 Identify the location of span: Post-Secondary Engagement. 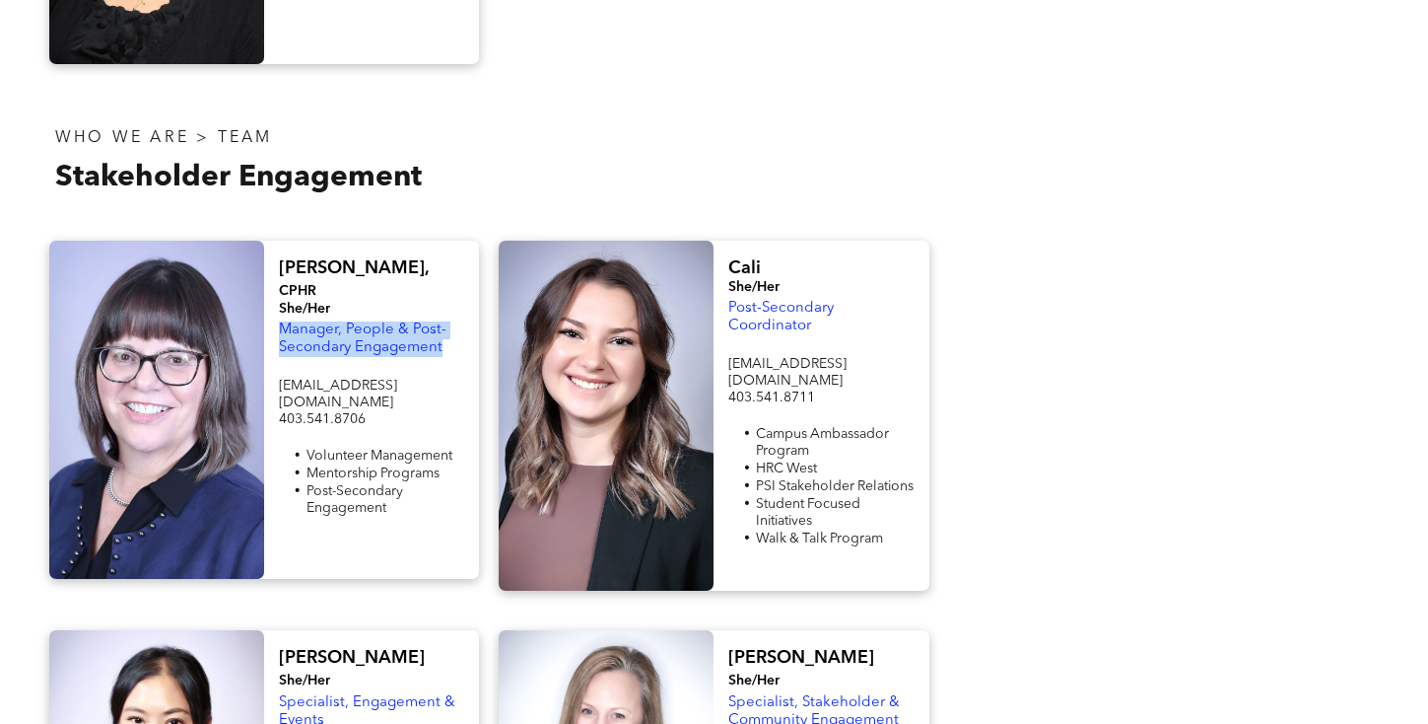
(355, 499).